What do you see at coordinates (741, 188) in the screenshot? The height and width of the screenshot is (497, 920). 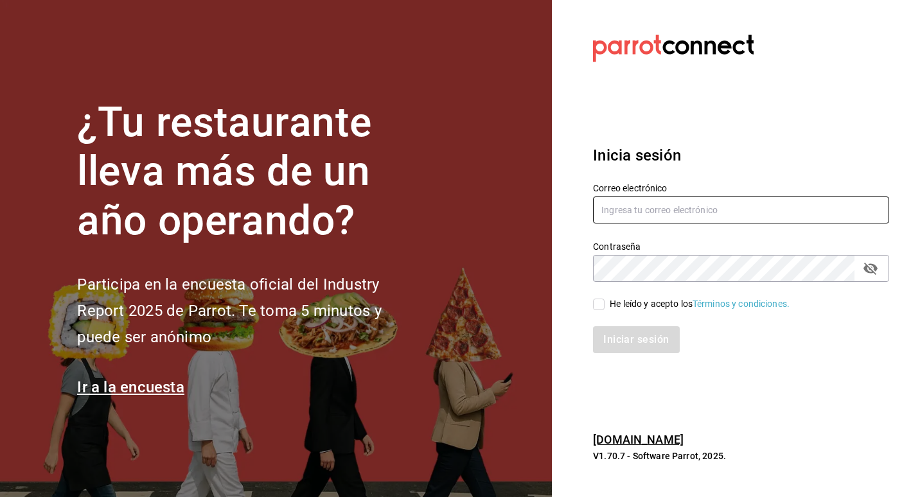 I see `label: Correo electrónico` at bounding box center [741, 188].